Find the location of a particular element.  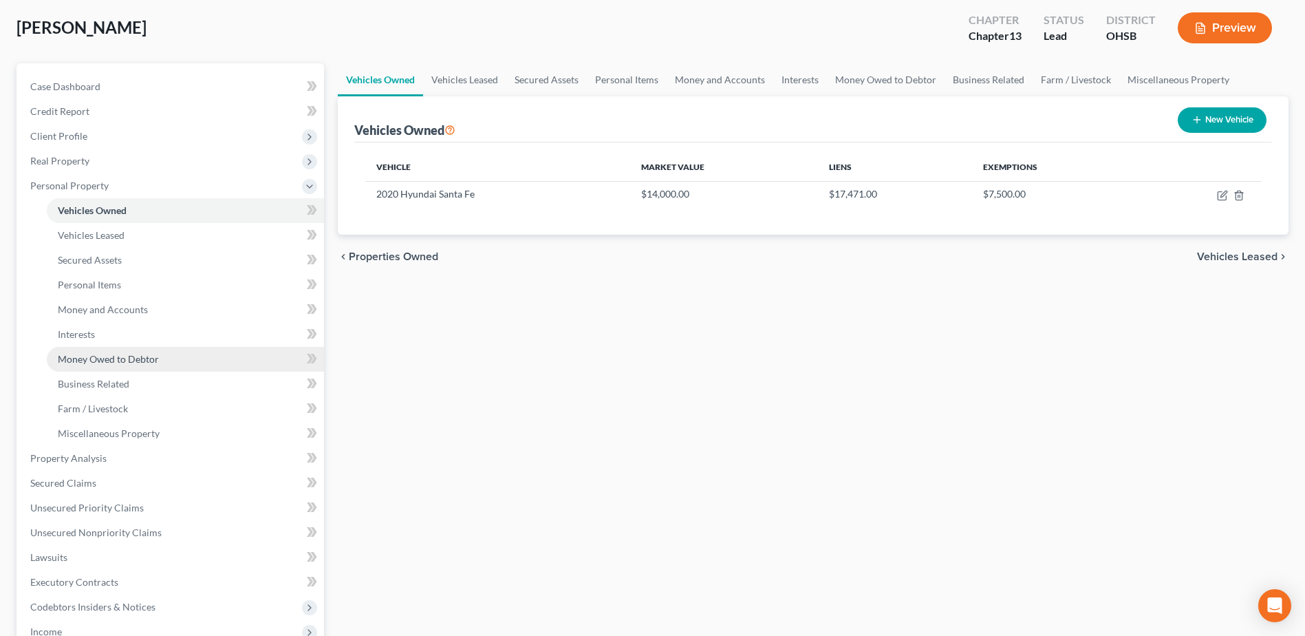

span: Property Analysis is located at coordinates (68, 457).